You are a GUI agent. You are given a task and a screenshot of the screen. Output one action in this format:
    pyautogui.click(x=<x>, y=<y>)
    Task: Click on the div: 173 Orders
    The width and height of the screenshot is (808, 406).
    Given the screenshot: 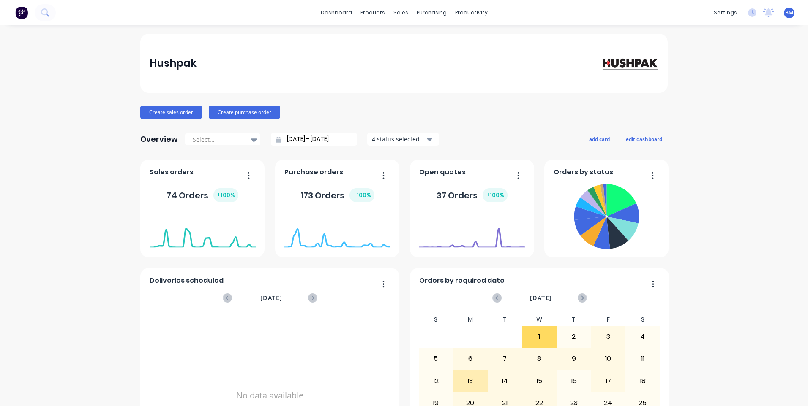 What is the action you would take?
    pyautogui.click(x=337, y=195)
    